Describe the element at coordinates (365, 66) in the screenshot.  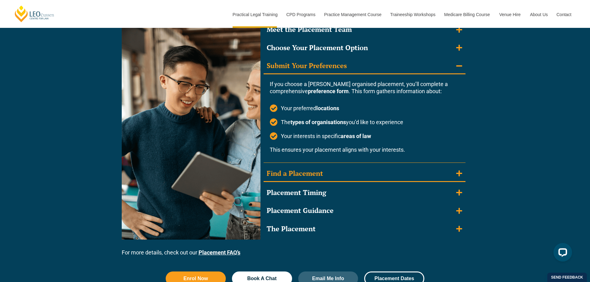
I see `summary: Submit Your Preferences` at that location.